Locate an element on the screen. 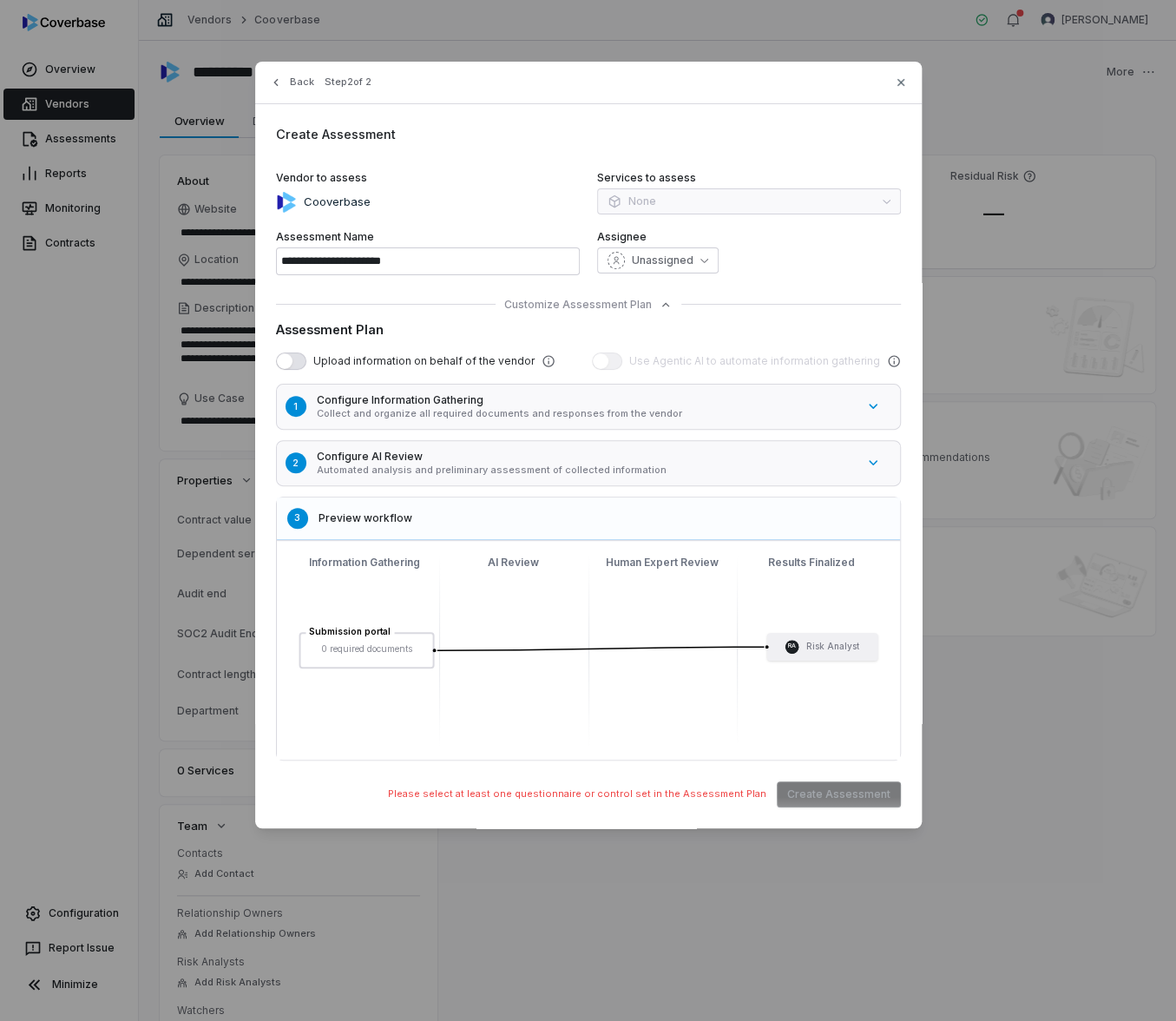 The height and width of the screenshot is (1021, 1176). span: Vendor to assess is located at coordinates (321, 178).